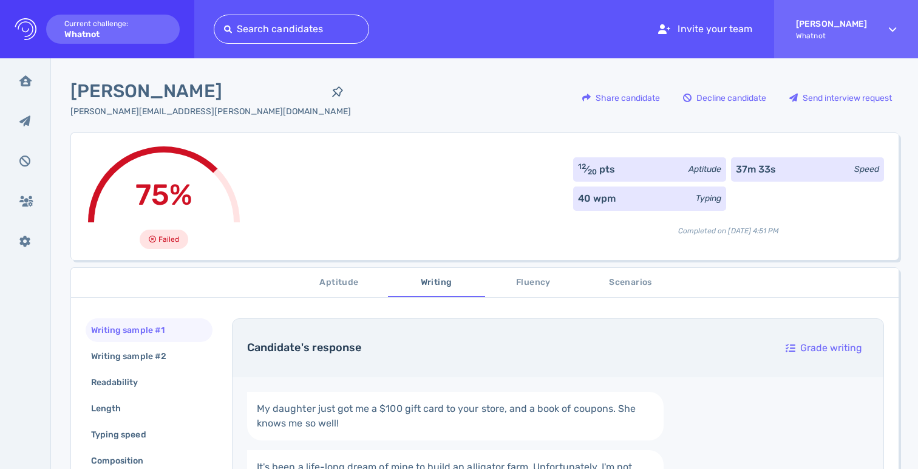  What do you see at coordinates (124, 434) in the screenshot?
I see `div: Typing speed` at bounding box center [124, 434].